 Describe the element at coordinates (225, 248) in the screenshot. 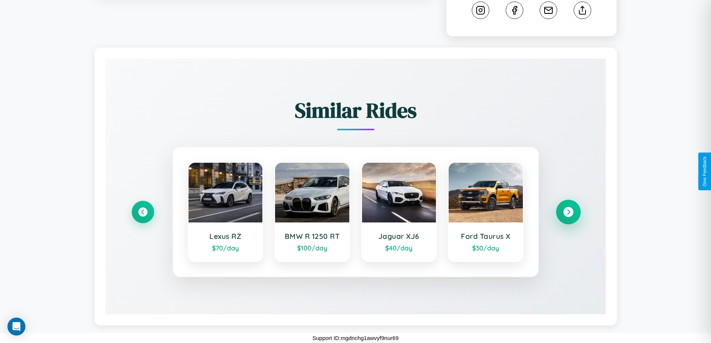

I see `div: $ 70 /day` at that location.